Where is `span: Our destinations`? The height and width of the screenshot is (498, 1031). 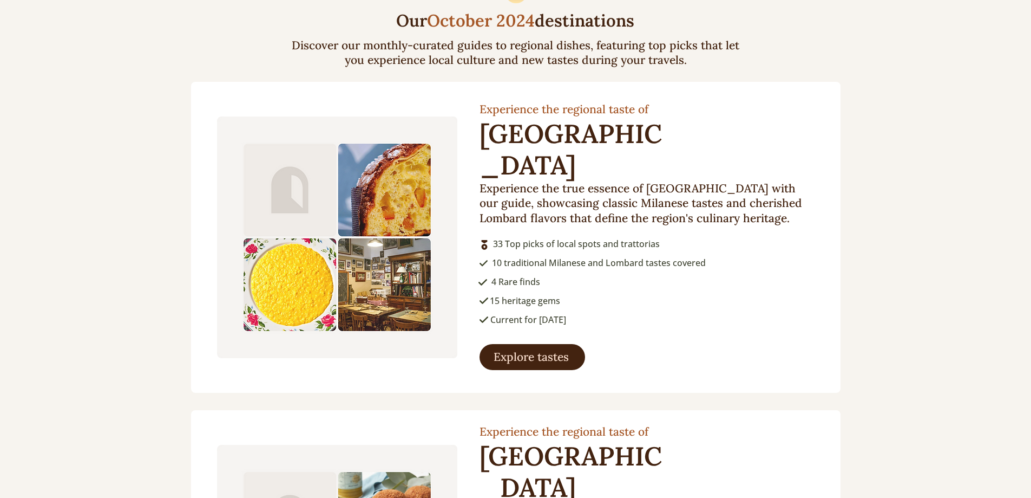 span: Our destinations is located at coordinates (515, 20).